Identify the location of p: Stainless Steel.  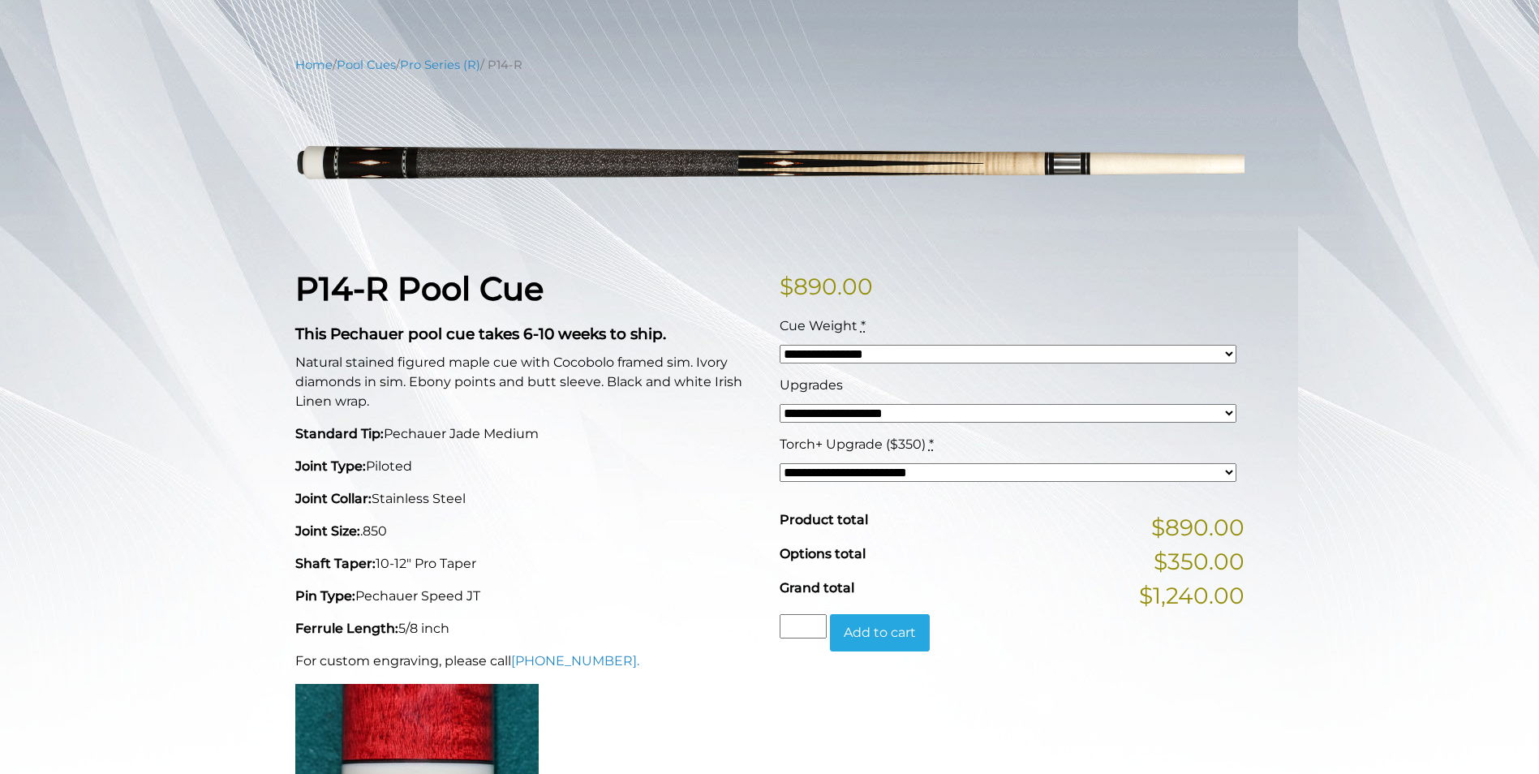
(527, 499).